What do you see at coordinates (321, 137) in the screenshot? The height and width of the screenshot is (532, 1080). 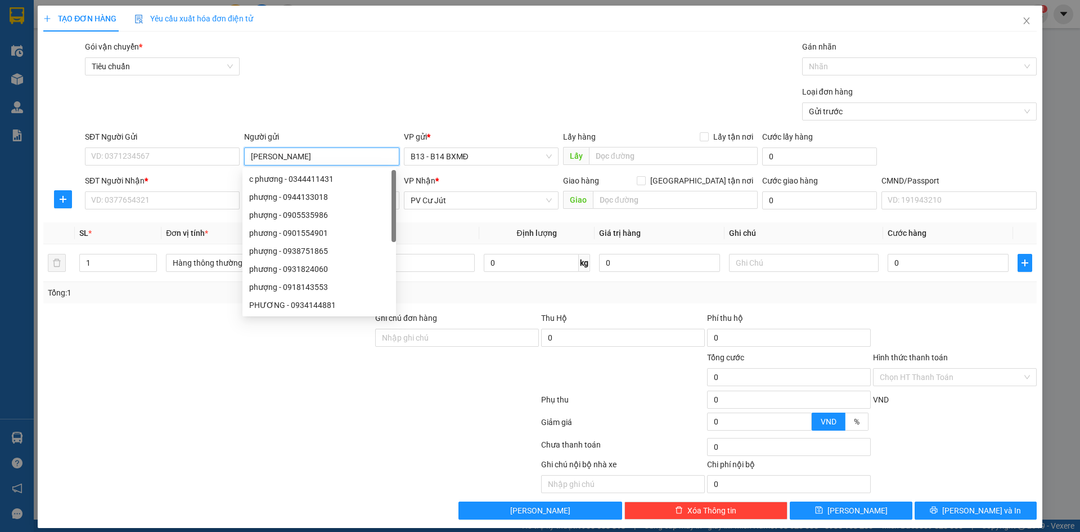 I see `div: Người gửi` at bounding box center [321, 137].